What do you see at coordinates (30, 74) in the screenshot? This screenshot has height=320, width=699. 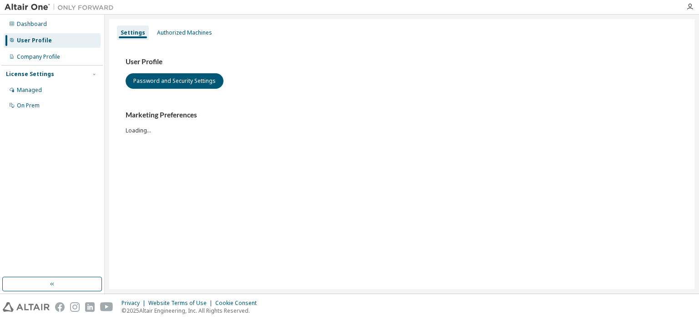 I see `div: License Settings` at bounding box center [30, 74].